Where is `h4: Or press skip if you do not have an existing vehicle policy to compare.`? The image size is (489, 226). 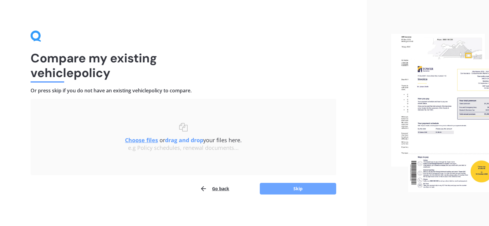
h4: Or press skip if you do not have an existing vehicle policy to compare. is located at coordinates (183, 90).